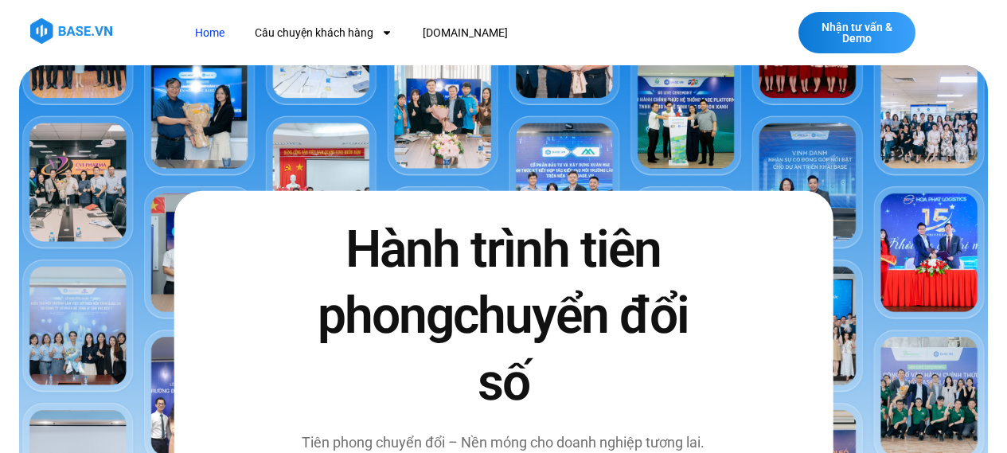 The height and width of the screenshot is (453, 1007). Describe the element at coordinates (857, 33) in the screenshot. I see `a: Nhận tư vấn & Demo` at that location.